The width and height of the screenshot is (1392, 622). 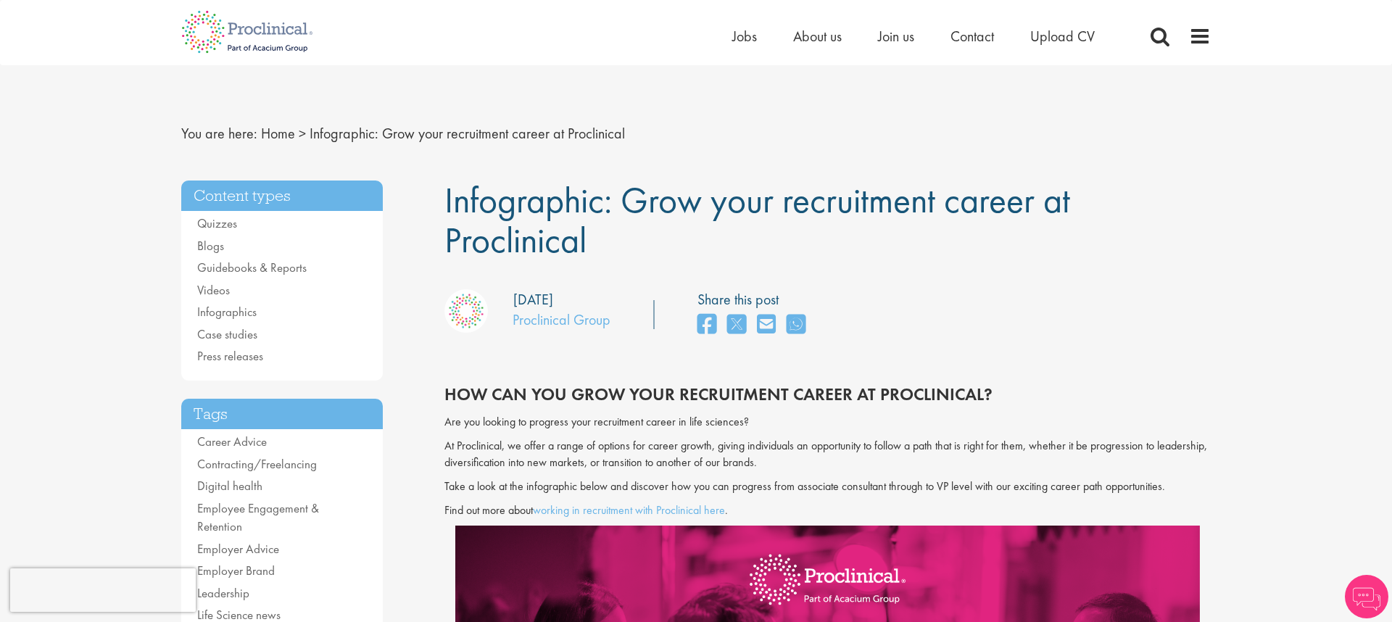 I want to click on a: Contracting/Freelancing, so click(x=257, y=464).